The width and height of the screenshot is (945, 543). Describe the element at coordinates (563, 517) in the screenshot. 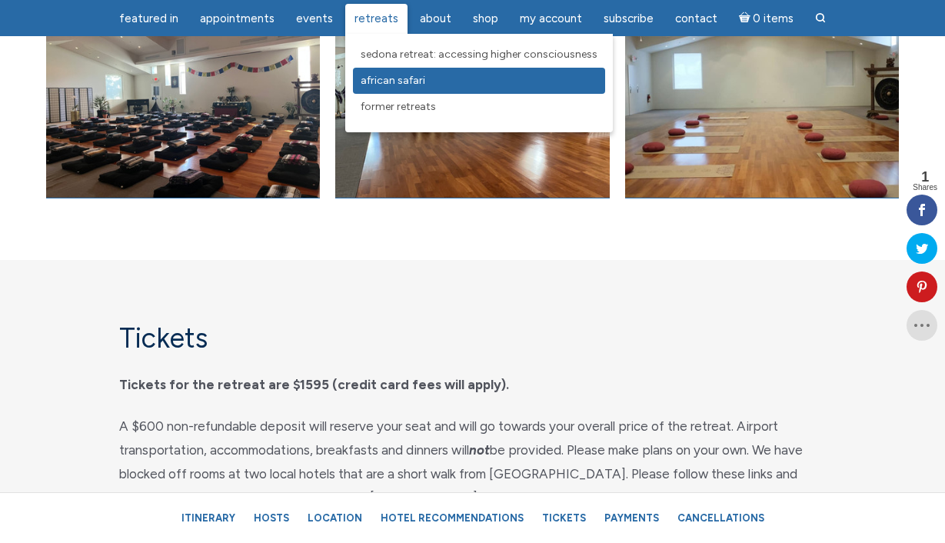

I see `a: Tickets` at that location.